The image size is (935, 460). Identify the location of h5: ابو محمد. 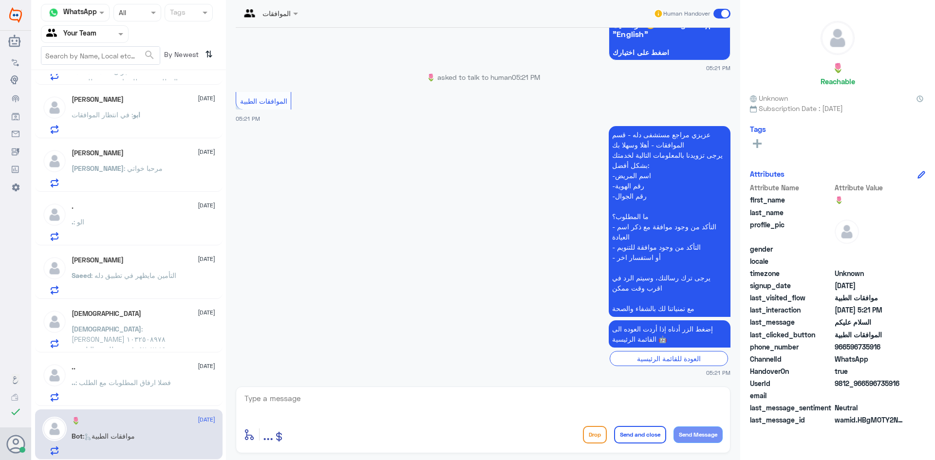
(97, 99).